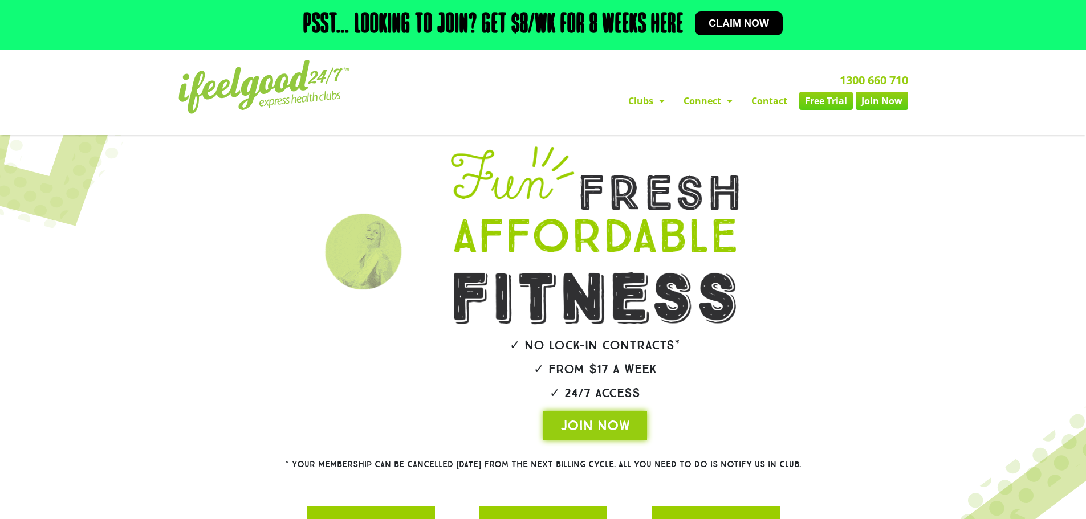  What do you see at coordinates (739, 23) in the screenshot?
I see `a: Claim now` at bounding box center [739, 23].